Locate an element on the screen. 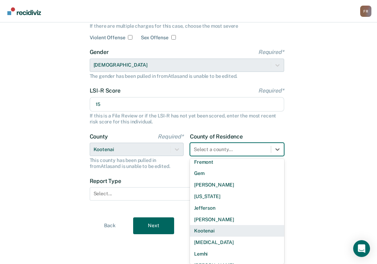 Image resolution: width=377 pixels, height=264 pixels. label: Sex Offense is located at coordinates (154, 37).